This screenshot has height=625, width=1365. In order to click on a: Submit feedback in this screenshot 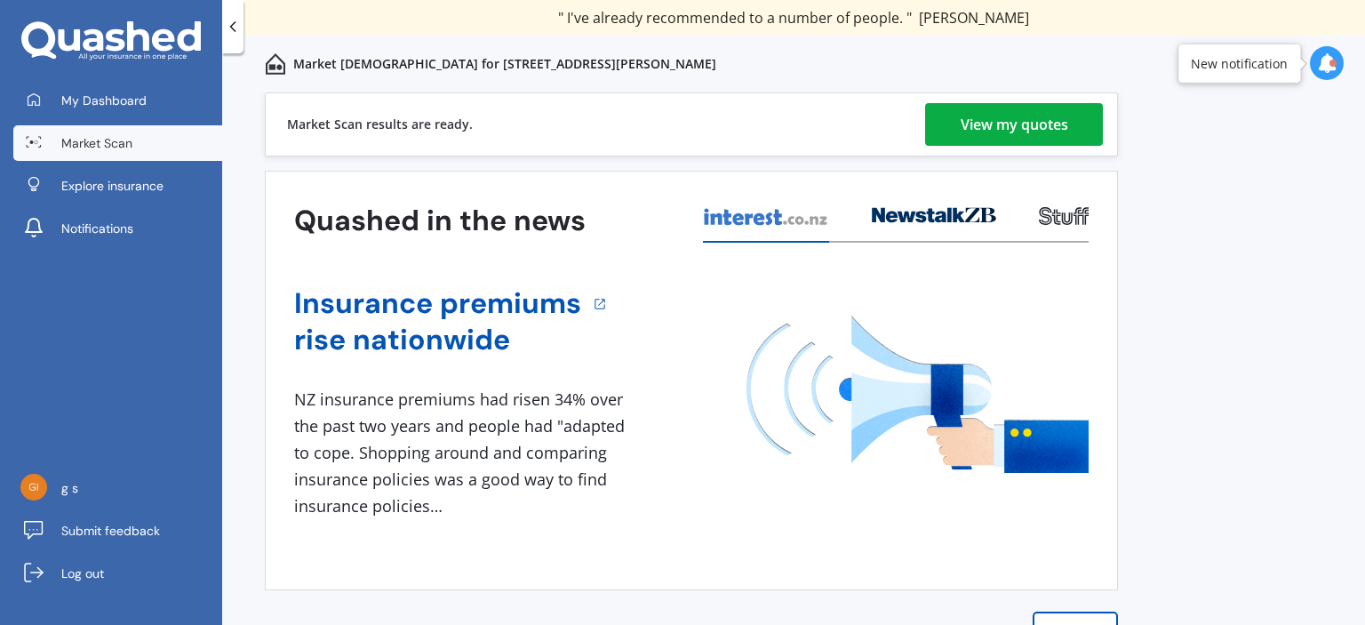, I will do `click(117, 530)`.